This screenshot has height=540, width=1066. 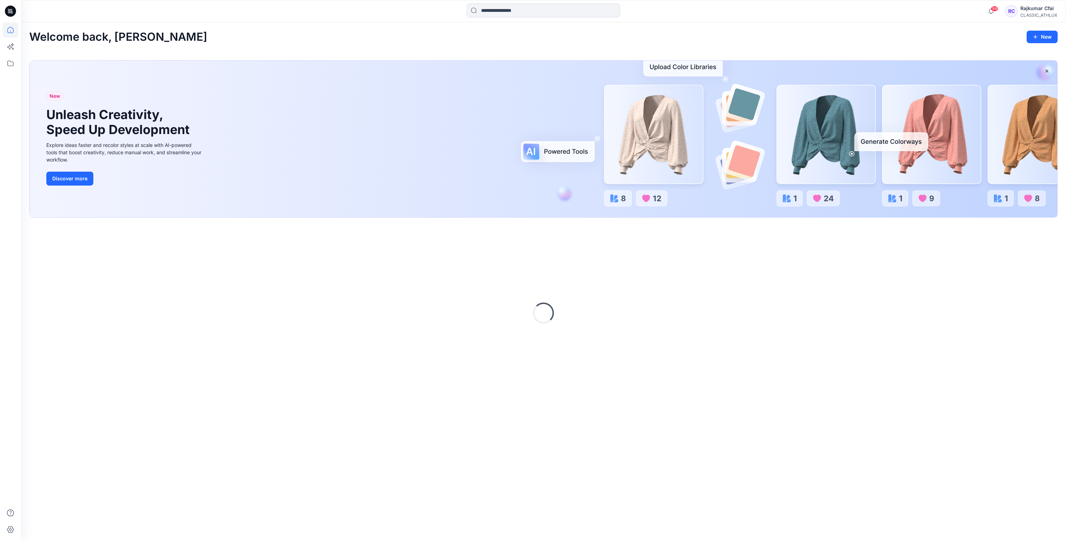 What do you see at coordinates (125, 179) in the screenshot?
I see `a: Discover more` at bounding box center [125, 179].